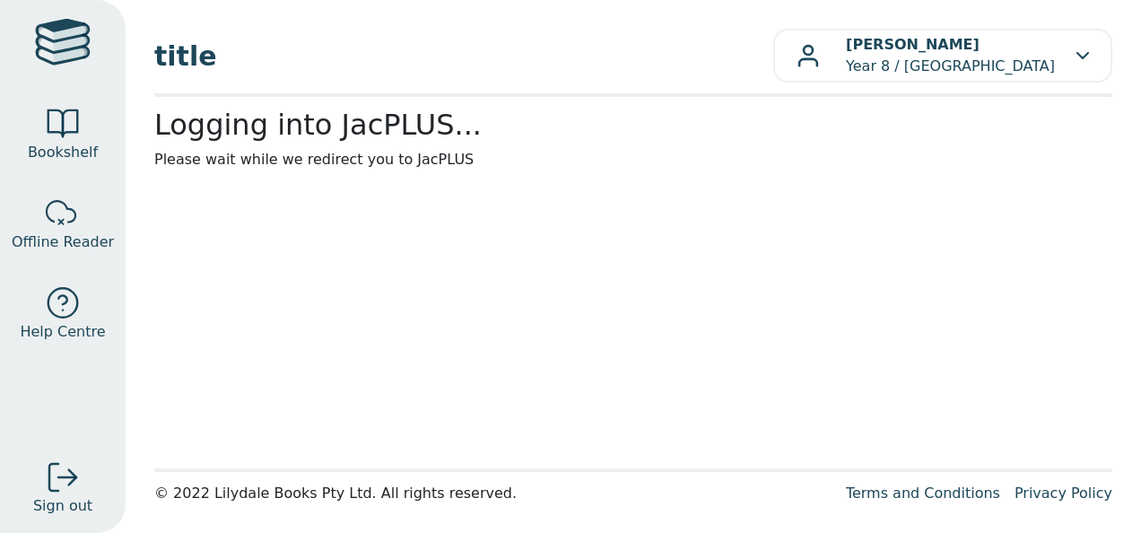 The height and width of the screenshot is (533, 1141). What do you see at coordinates (492, 493) in the screenshot?
I see `div: © 2022 Lilydale Books Pty Ltd. All rights reserved.` at bounding box center [492, 493].